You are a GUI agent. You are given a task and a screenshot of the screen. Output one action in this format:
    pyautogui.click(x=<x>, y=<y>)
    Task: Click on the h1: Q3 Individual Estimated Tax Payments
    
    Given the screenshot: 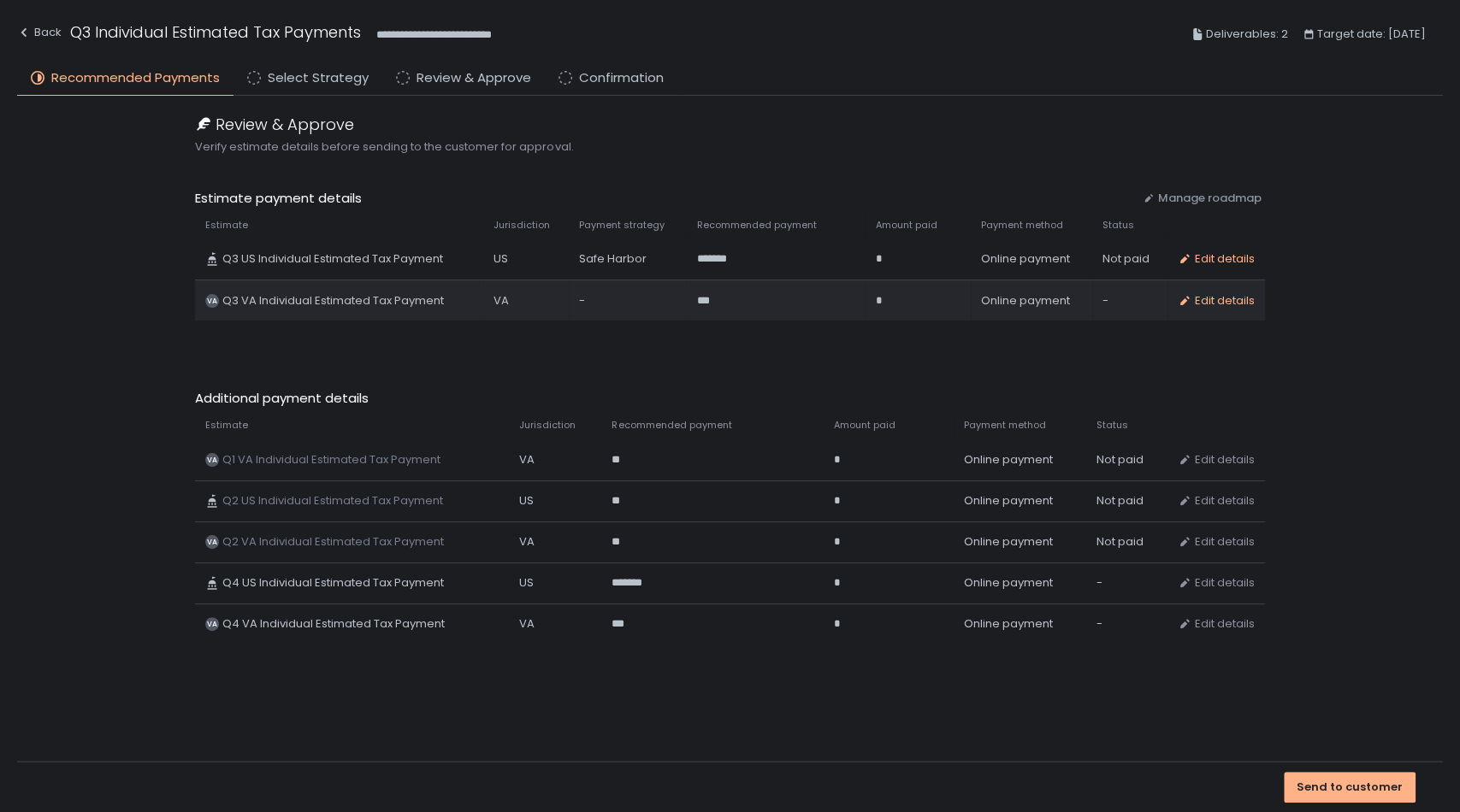 What is the action you would take?
    pyautogui.click(x=216, y=31)
    